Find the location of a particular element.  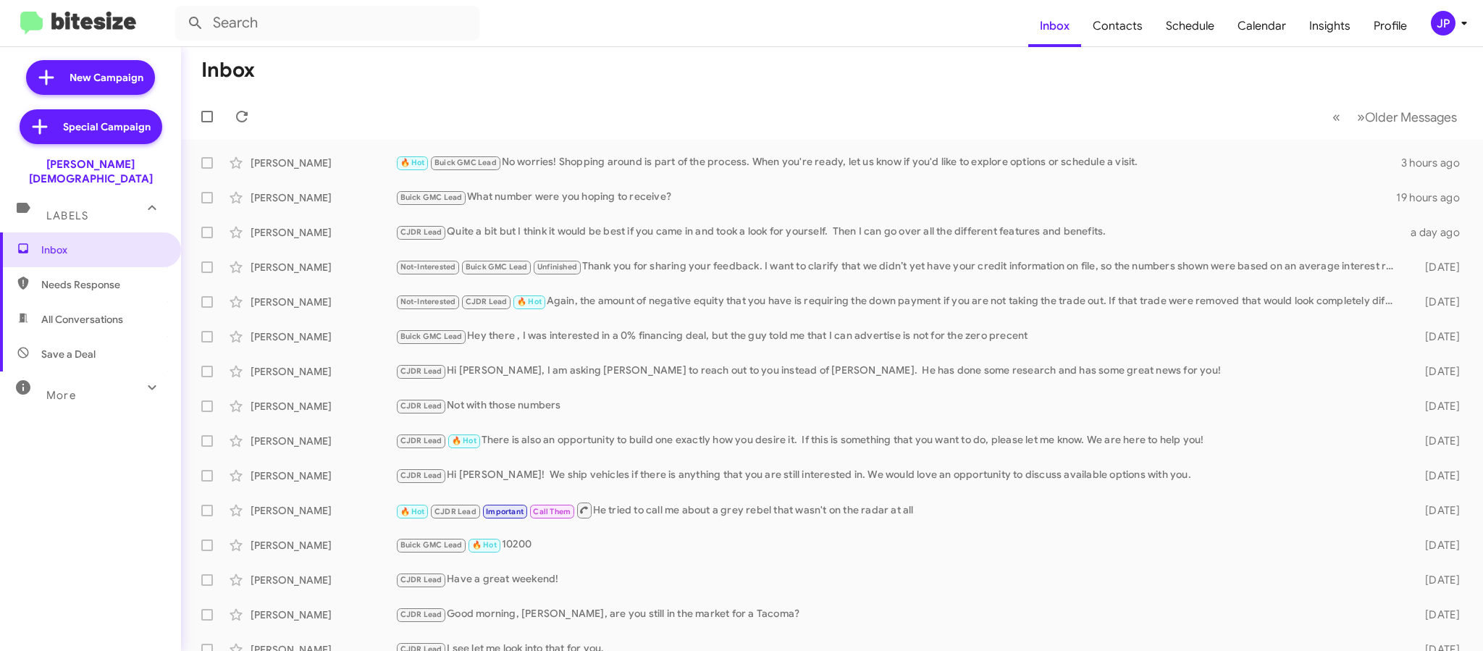

a: Special Campaign is located at coordinates (90, 127).